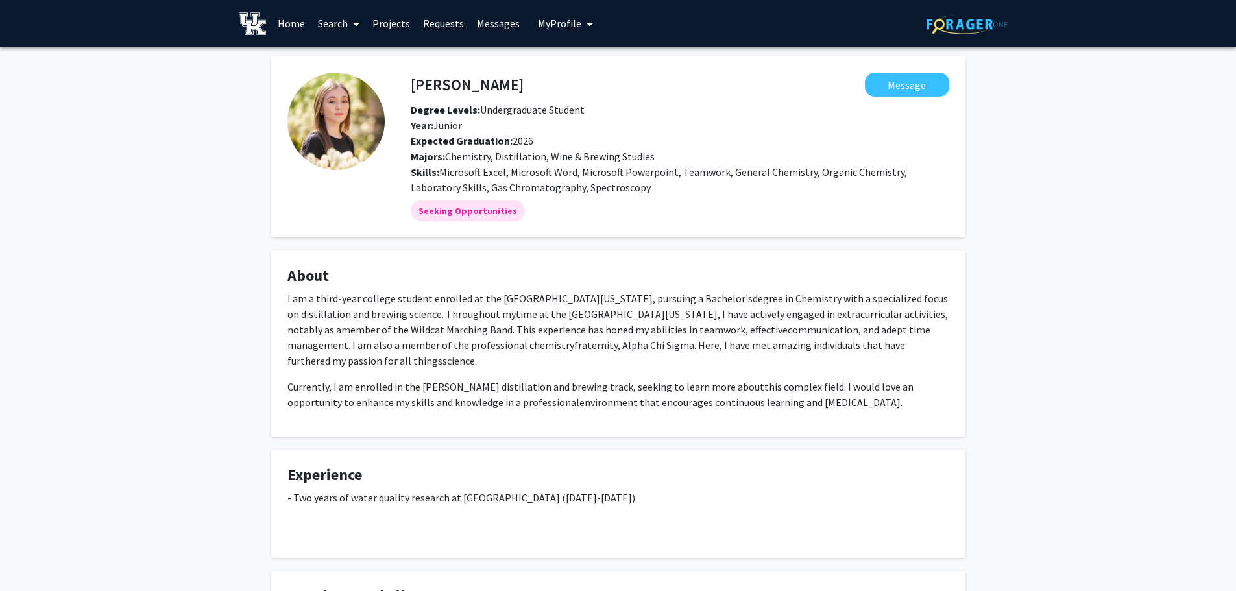  Describe the element at coordinates (600, 394) in the screenshot. I see `span: this complex field. I would love an opportunity to enhance my skills and knowledge in a professional` at that location.